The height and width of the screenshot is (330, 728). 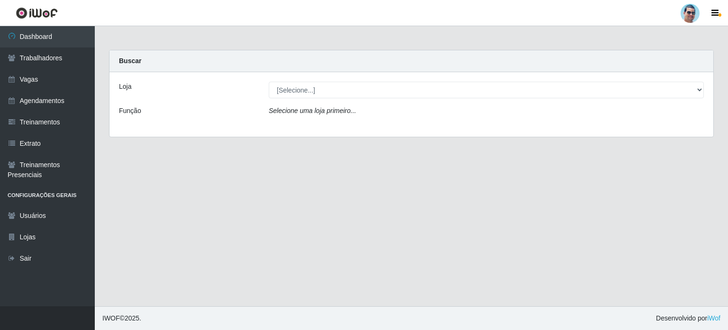 What do you see at coordinates (37, 13) in the screenshot?
I see `img: CoreUI Logo` at bounding box center [37, 13].